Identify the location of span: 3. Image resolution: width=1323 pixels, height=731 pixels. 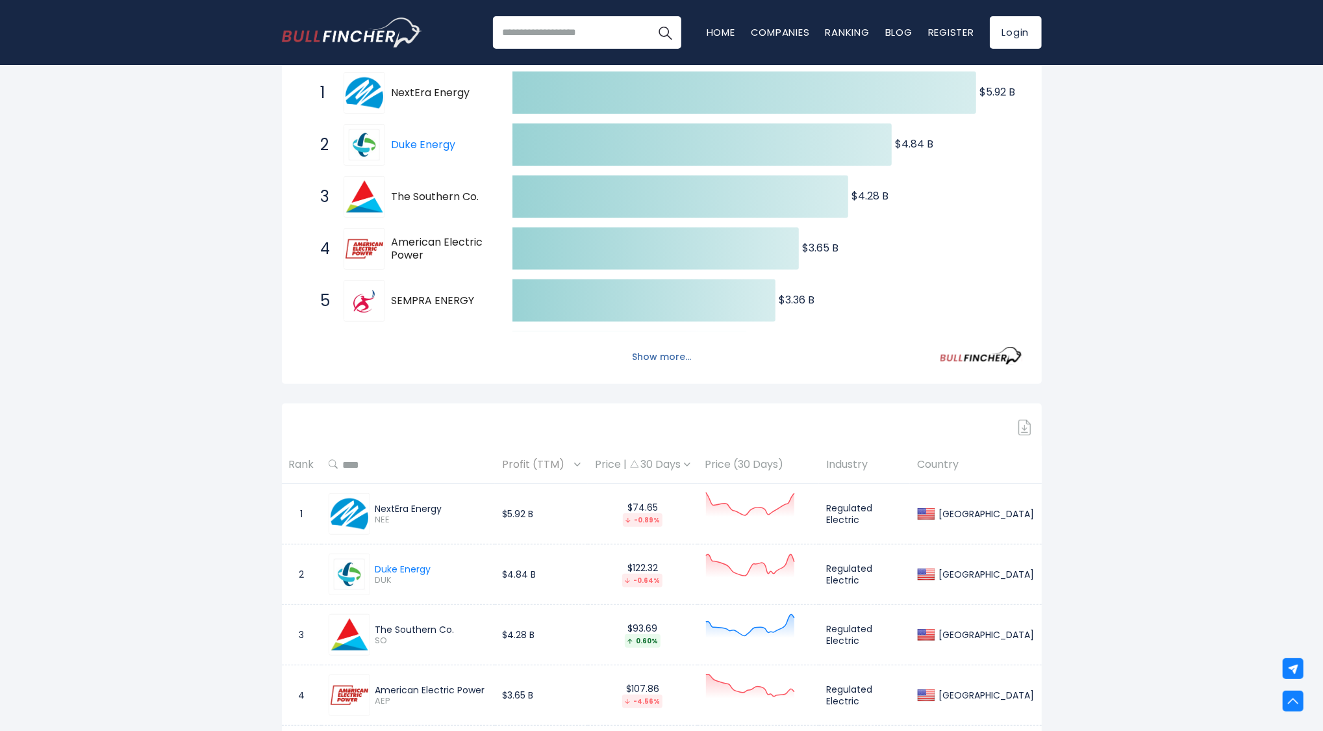
(321, 197).